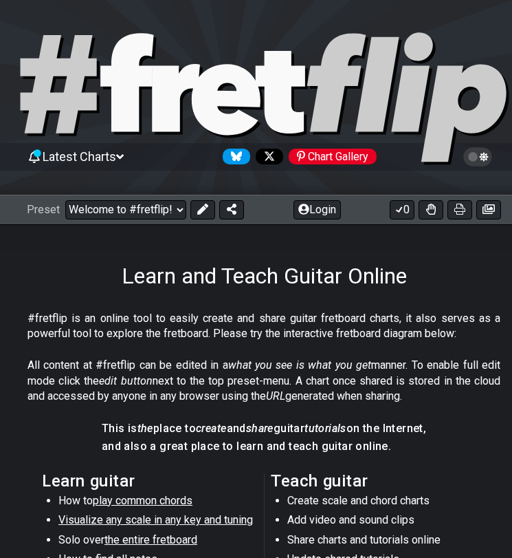 Image resolution: width=512 pixels, height=558 pixels. What do you see at coordinates (300, 365) in the screenshot?
I see `em: what you see is what you get` at bounding box center [300, 365].